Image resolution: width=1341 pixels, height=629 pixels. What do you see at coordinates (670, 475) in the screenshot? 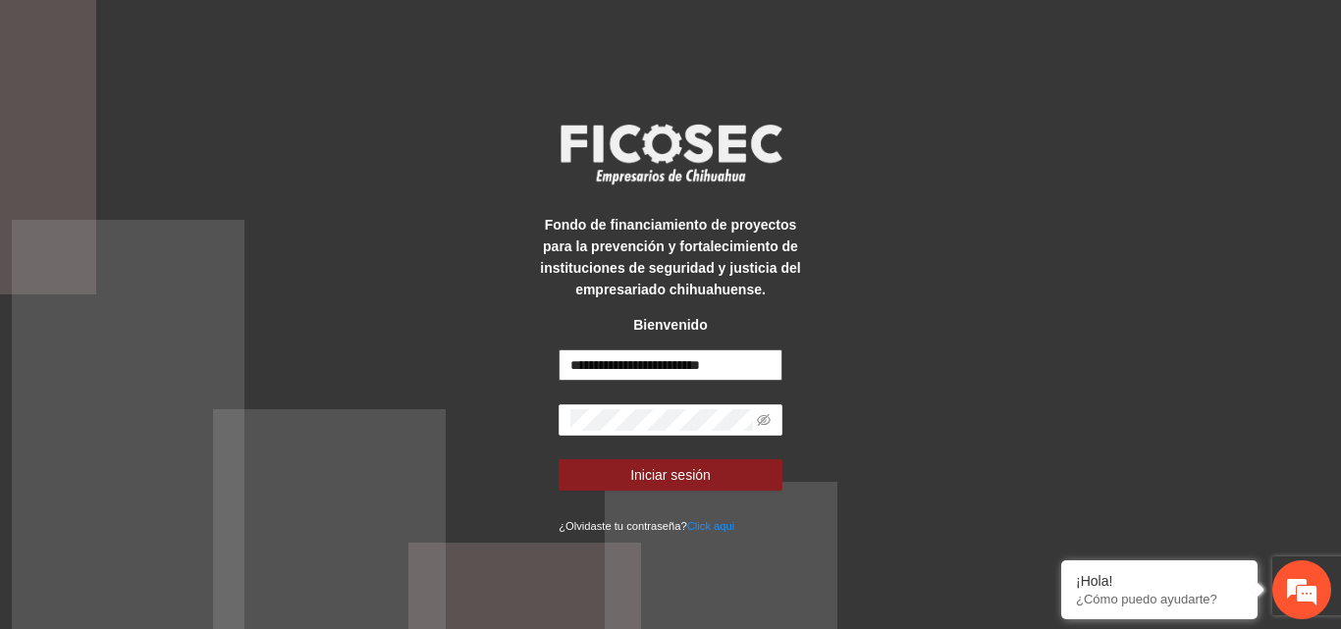
I see `span: Iniciar sesión` at bounding box center [670, 475].